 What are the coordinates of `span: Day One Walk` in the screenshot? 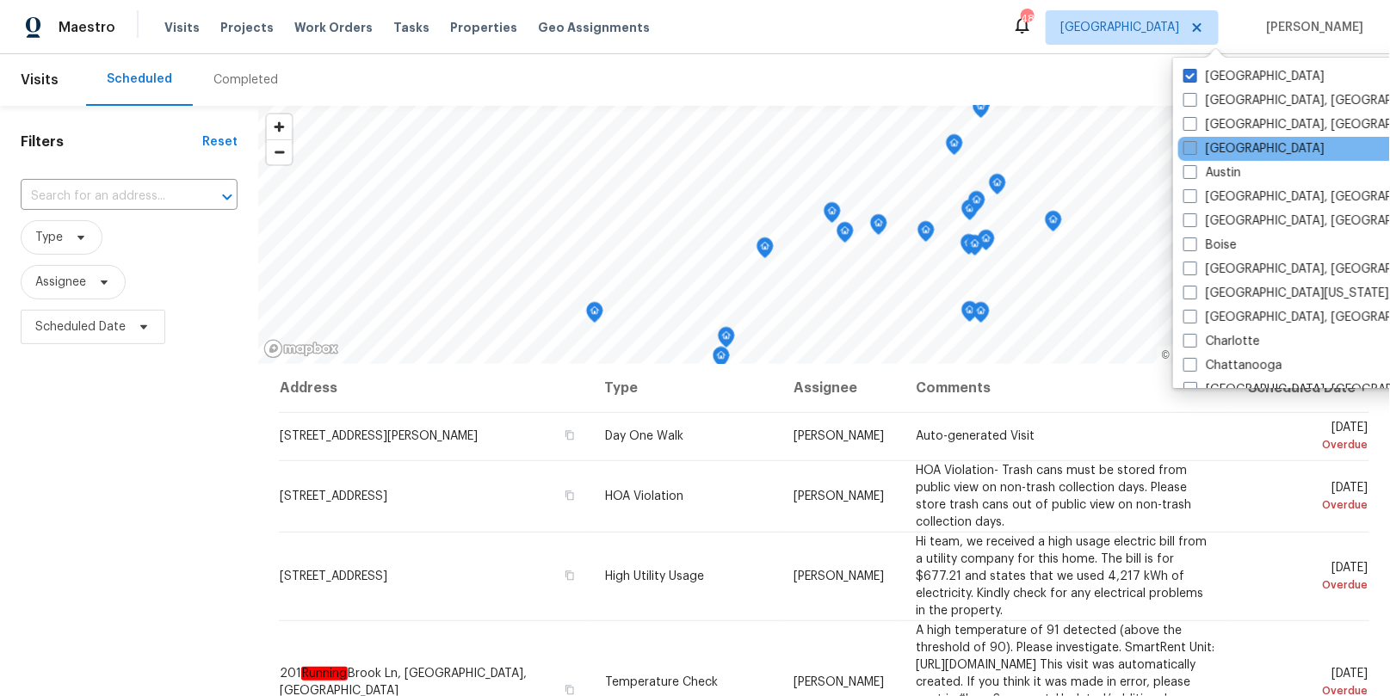 It's located at (644, 436).